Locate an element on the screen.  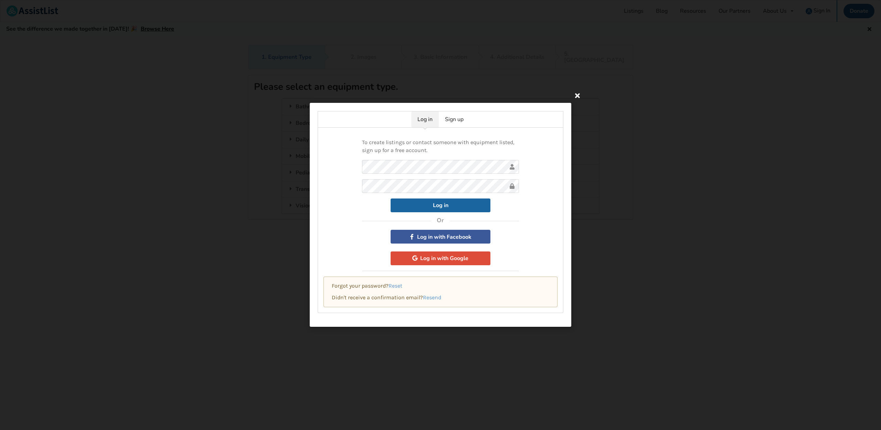
p: Forgot your password? is located at coordinates (441, 286).